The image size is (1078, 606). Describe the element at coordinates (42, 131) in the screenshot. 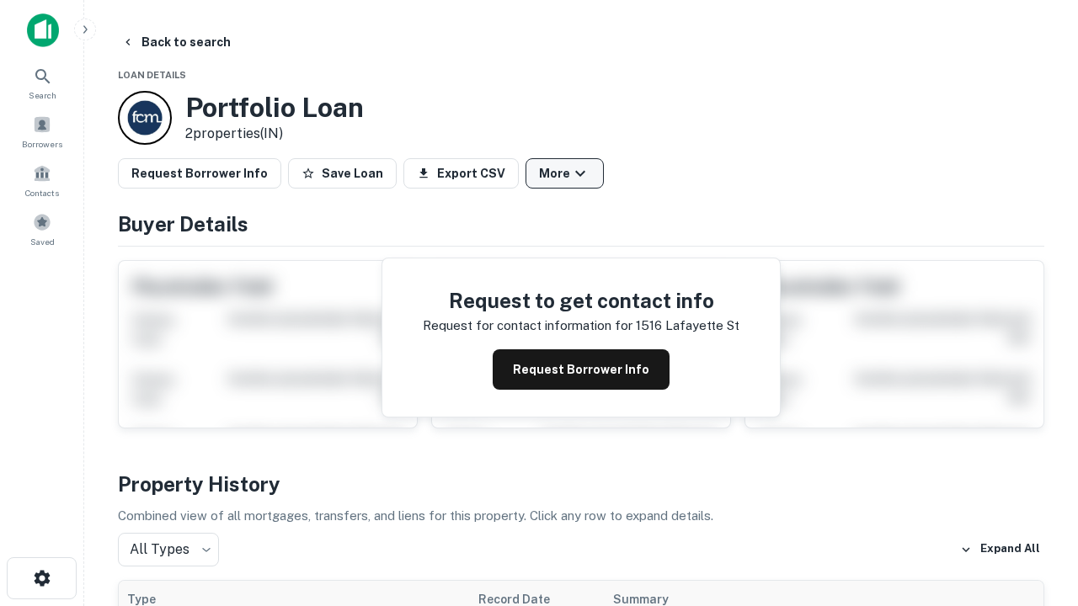

I see `div: Borrowers` at that location.